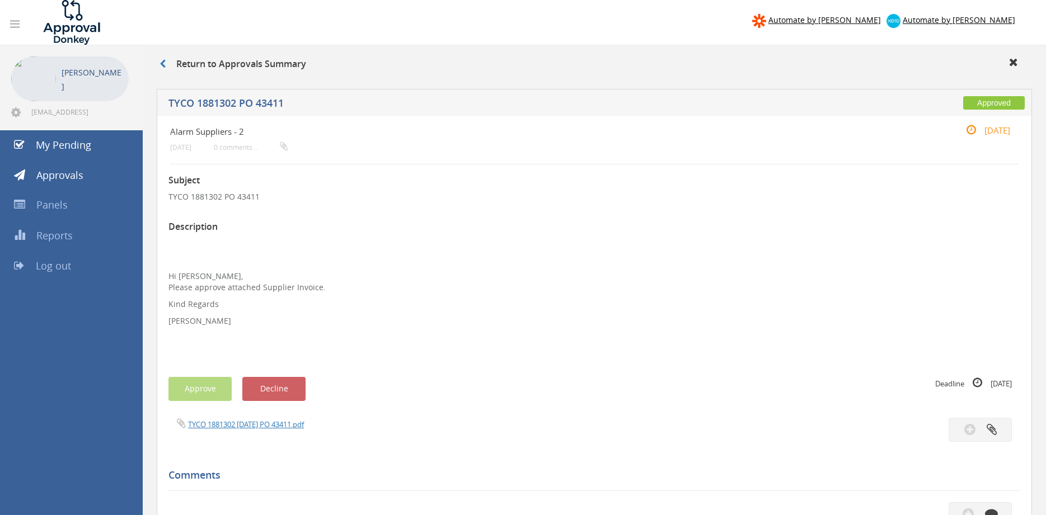 The width and height of the screenshot is (1046, 515). I want to click on span: Approved, so click(994, 103).